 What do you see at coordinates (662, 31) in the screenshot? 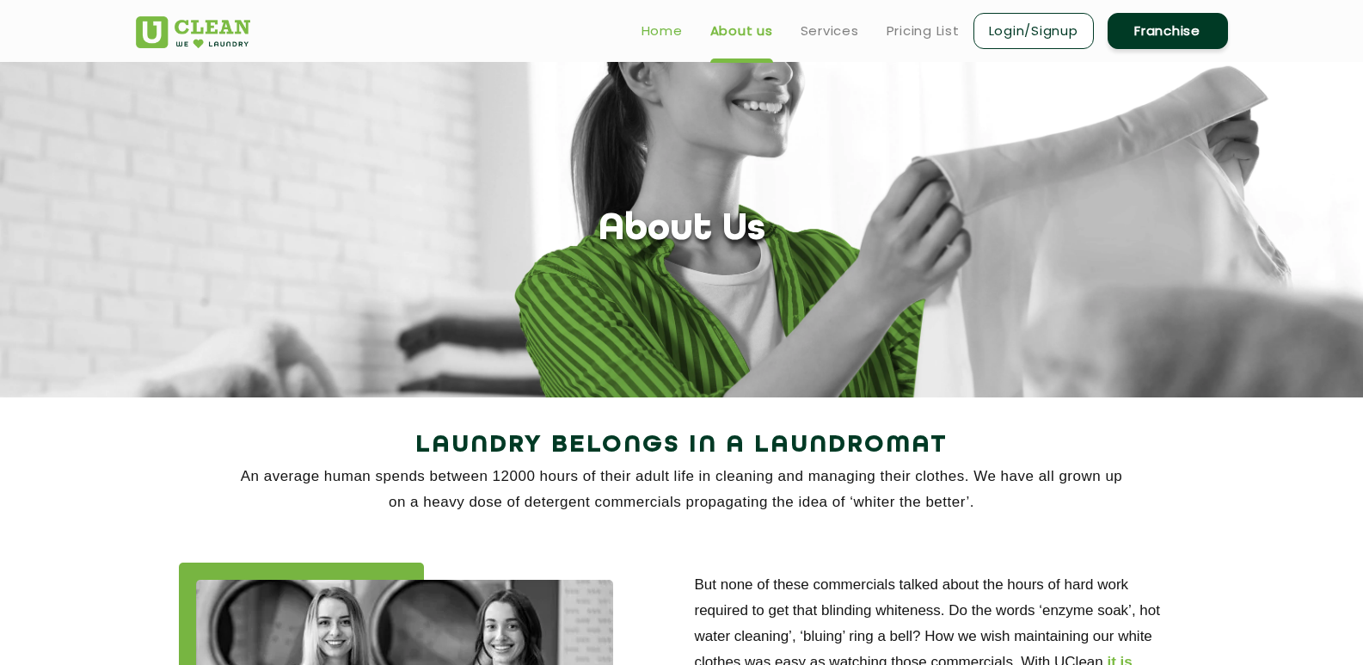
I see `a: Home` at bounding box center [662, 31].